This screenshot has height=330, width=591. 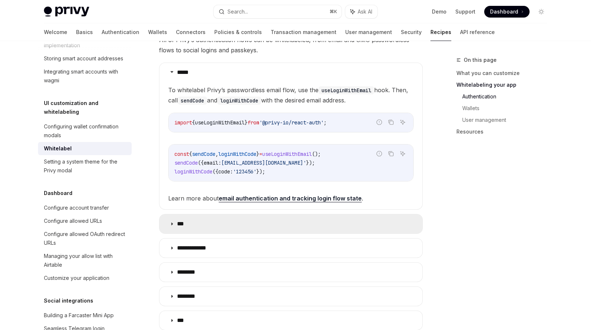 I want to click on div: Storing smart account addresses, so click(x=83, y=59).